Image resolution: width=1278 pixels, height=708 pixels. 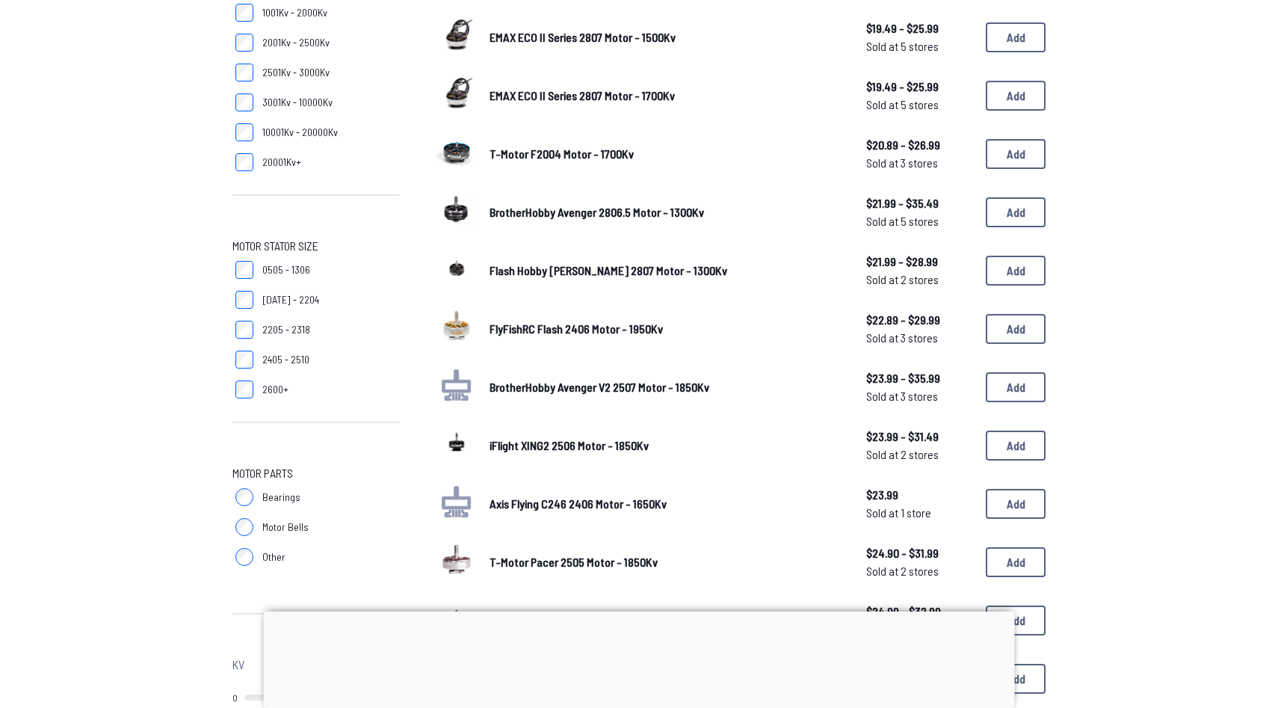 What do you see at coordinates (275, 389) in the screenshot?
I see `span: 2600+` at bounding box center [275, 389].